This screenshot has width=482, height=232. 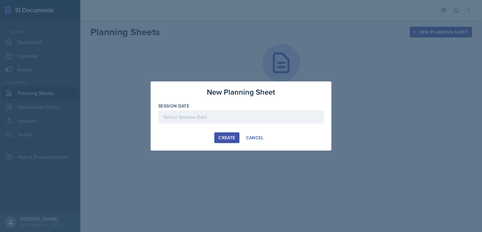 I want to click on button: Cancel, so click(x=255, y=138).